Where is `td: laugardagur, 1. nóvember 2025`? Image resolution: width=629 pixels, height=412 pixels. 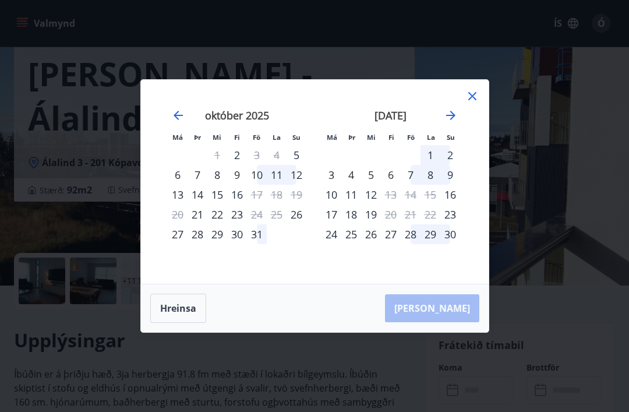
td: laugardagur, 1. nóvember 2025 is located at coordinates (430, 155).